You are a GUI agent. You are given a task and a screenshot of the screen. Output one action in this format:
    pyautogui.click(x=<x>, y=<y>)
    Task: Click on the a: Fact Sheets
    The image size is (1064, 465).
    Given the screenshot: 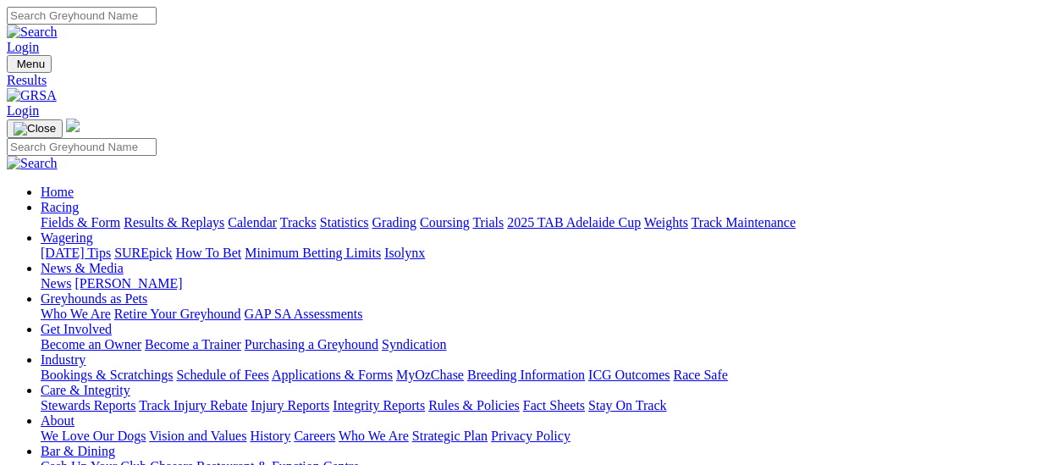 What is the action you would take?
    pyautogui.click(x=554, y=405)
    